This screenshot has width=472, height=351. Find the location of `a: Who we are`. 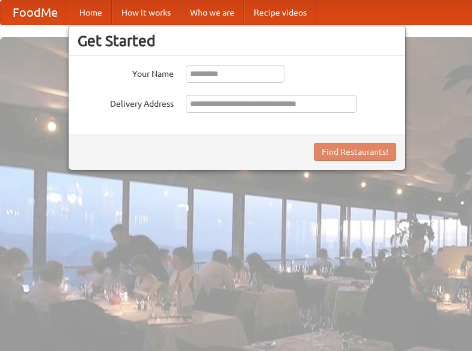

a: Who we are is located at coordinates (212, 13).